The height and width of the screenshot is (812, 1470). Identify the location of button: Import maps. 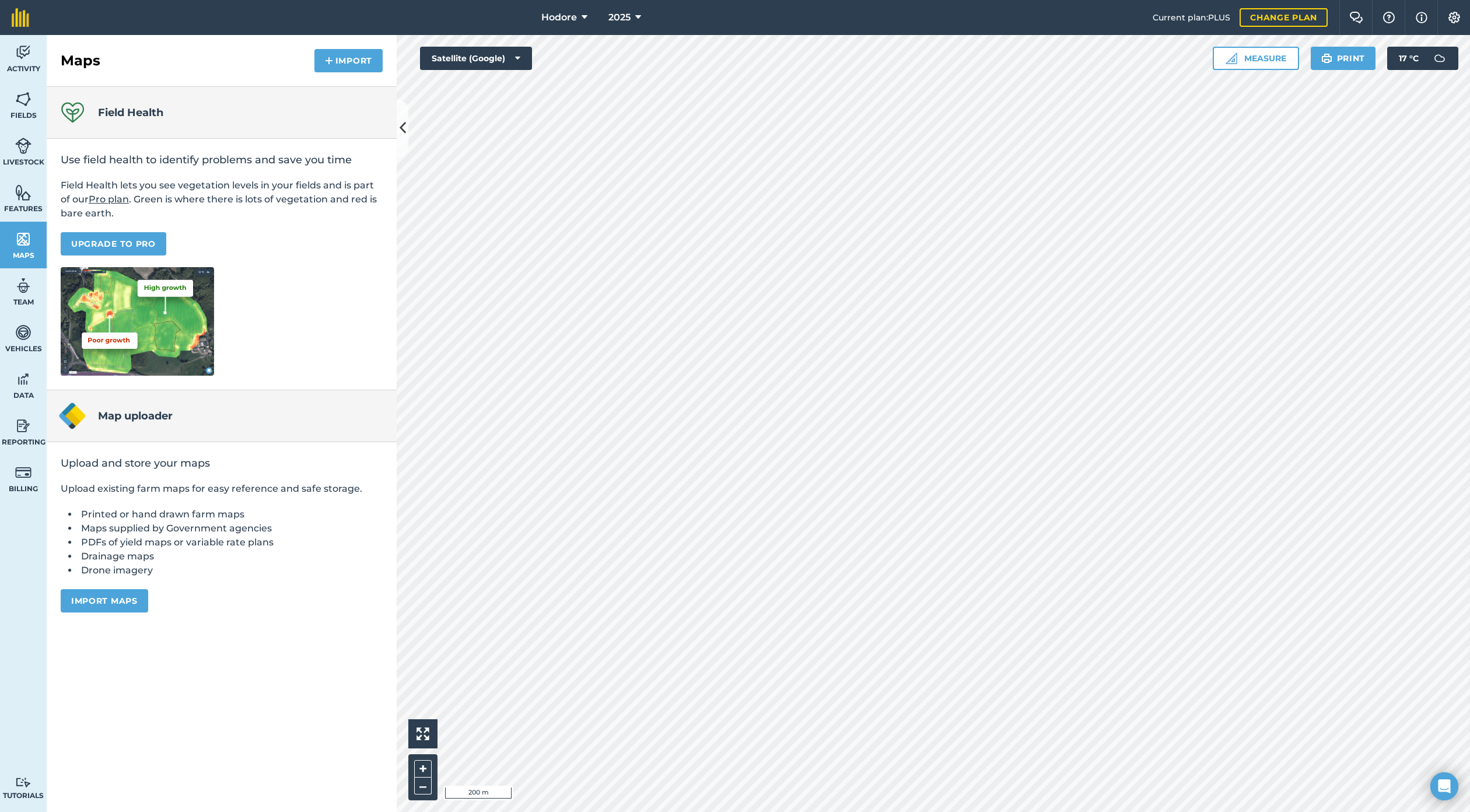
(105, 601).